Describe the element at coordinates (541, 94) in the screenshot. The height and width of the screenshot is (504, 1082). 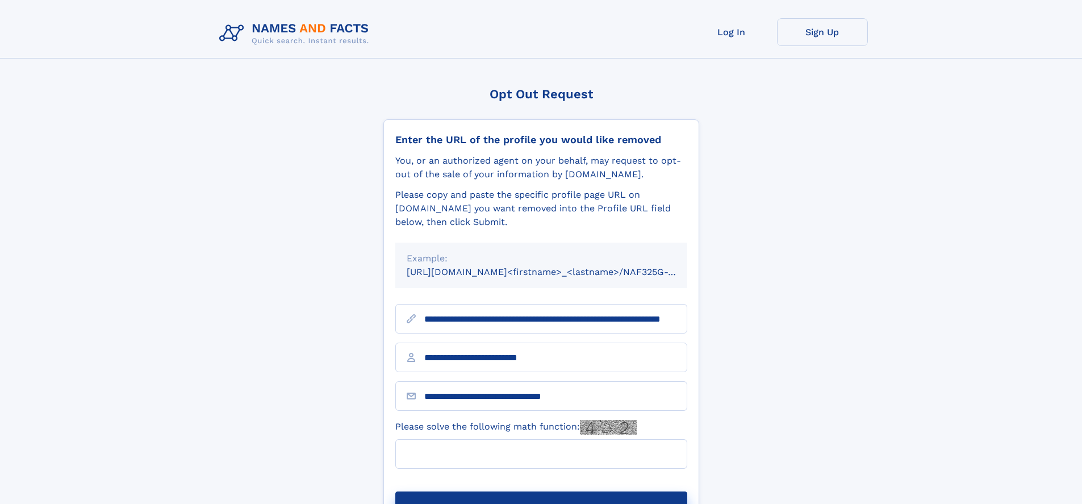
I see `div: Opt Out Request` at that location.